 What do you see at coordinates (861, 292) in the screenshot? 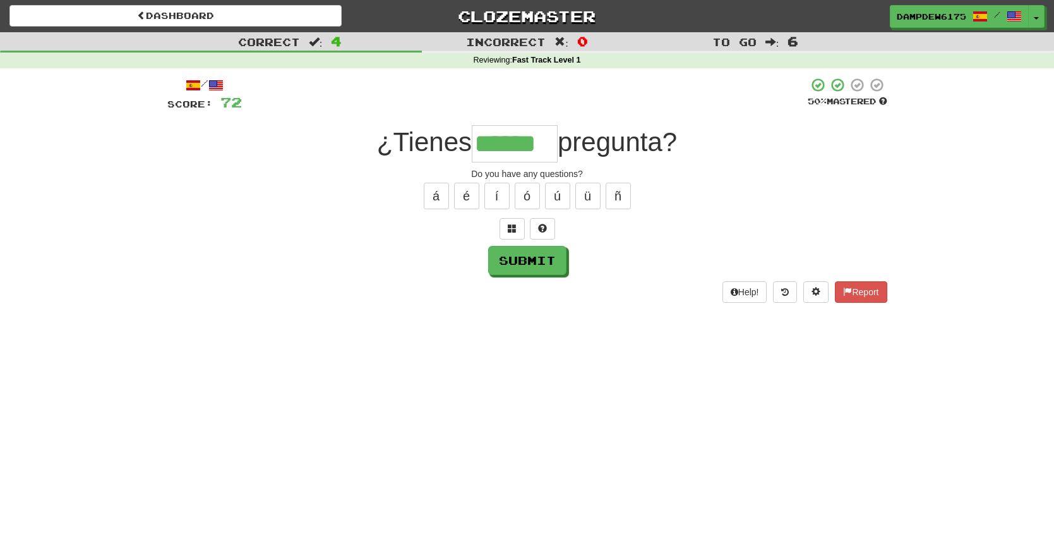
I see `button: Report` at bounding box center [861, 292].